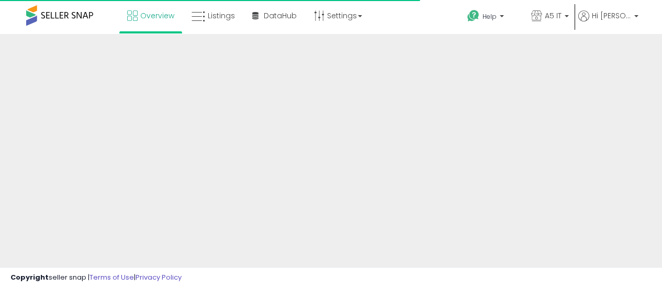  What do you see at coordinates (96, 278) in the screenshot?
I see `div: seller snap | |` at bounding box center [96, 278].